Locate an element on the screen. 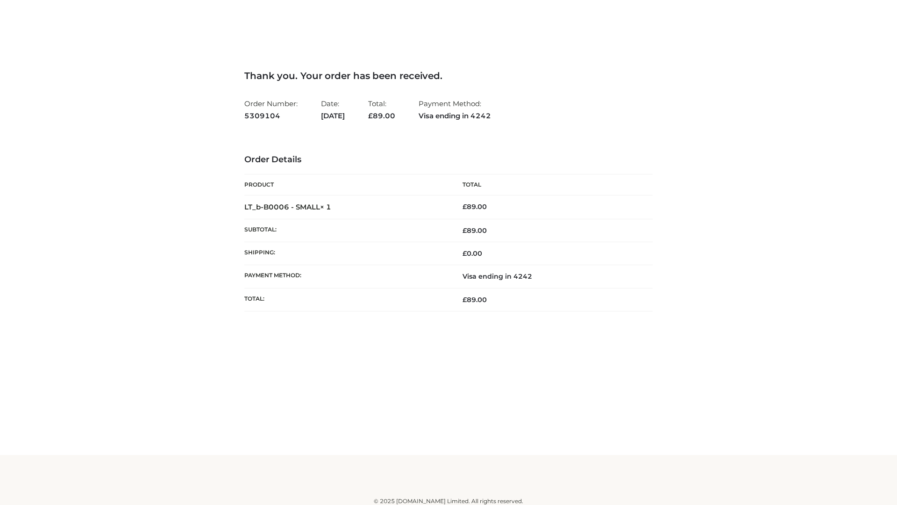  li: Order Number: is located at coordinates (271, 109).